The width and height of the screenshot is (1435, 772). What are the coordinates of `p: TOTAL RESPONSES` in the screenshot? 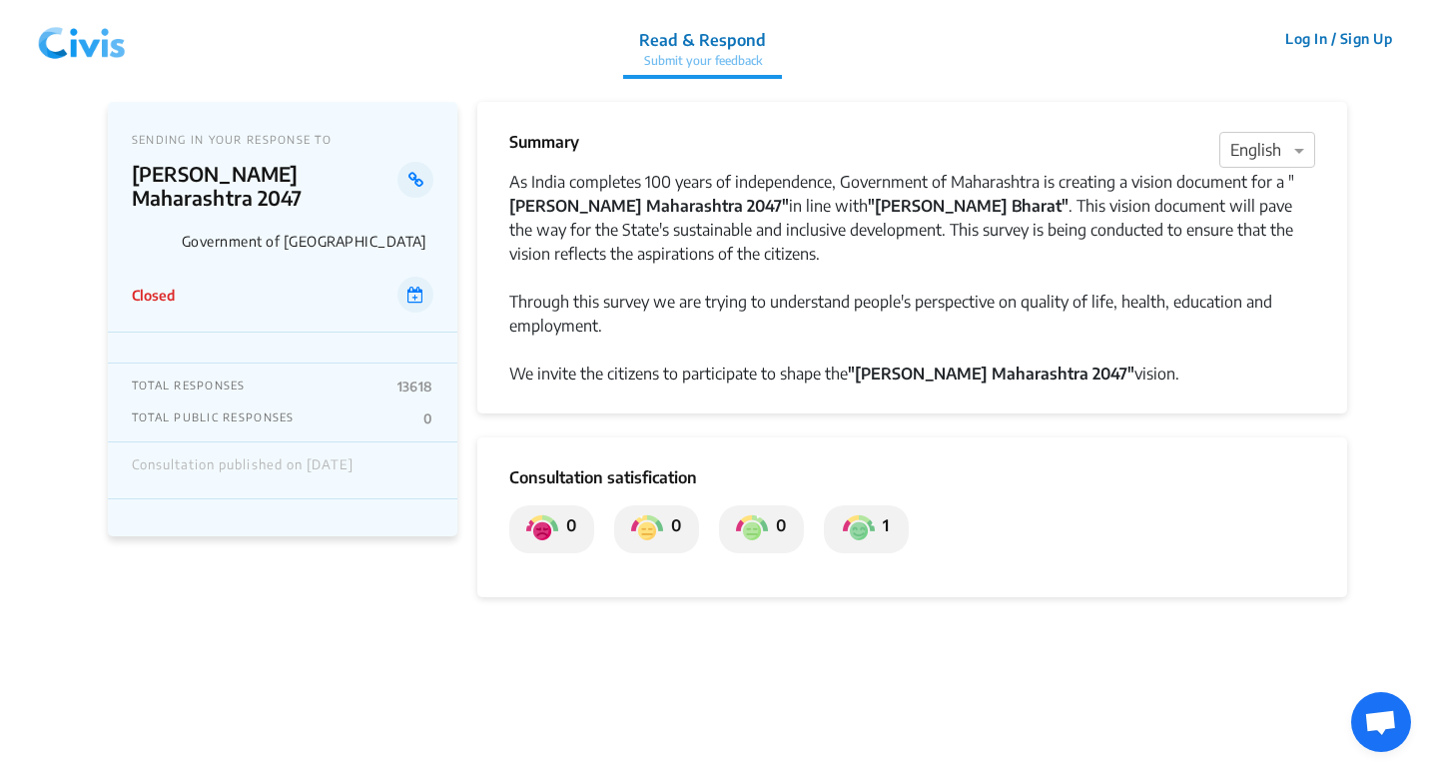 It's located at (189, 386).